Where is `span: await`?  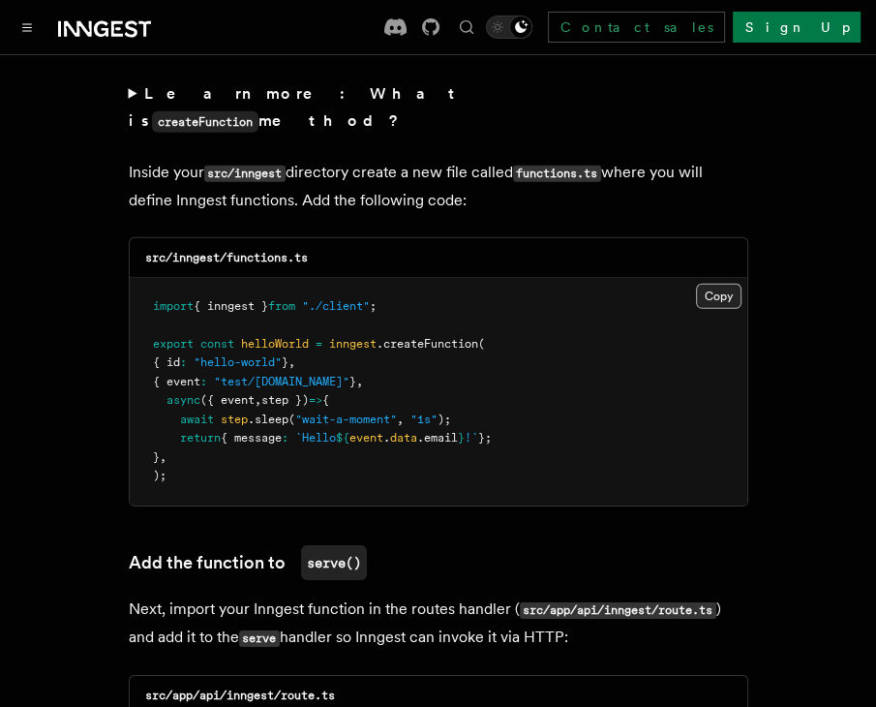
span: await is located at coordinates (197, 419).